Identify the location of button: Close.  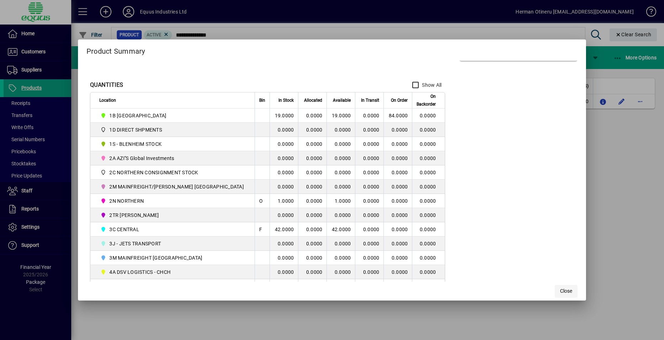
(566, 292).